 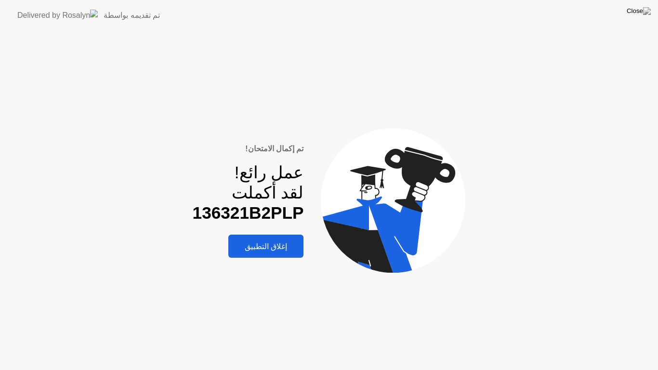 What do you see at coordinates (266, 246) in the screenshot?
I see `button: إغلاق التطبيق` at bounding box center [266, 246].